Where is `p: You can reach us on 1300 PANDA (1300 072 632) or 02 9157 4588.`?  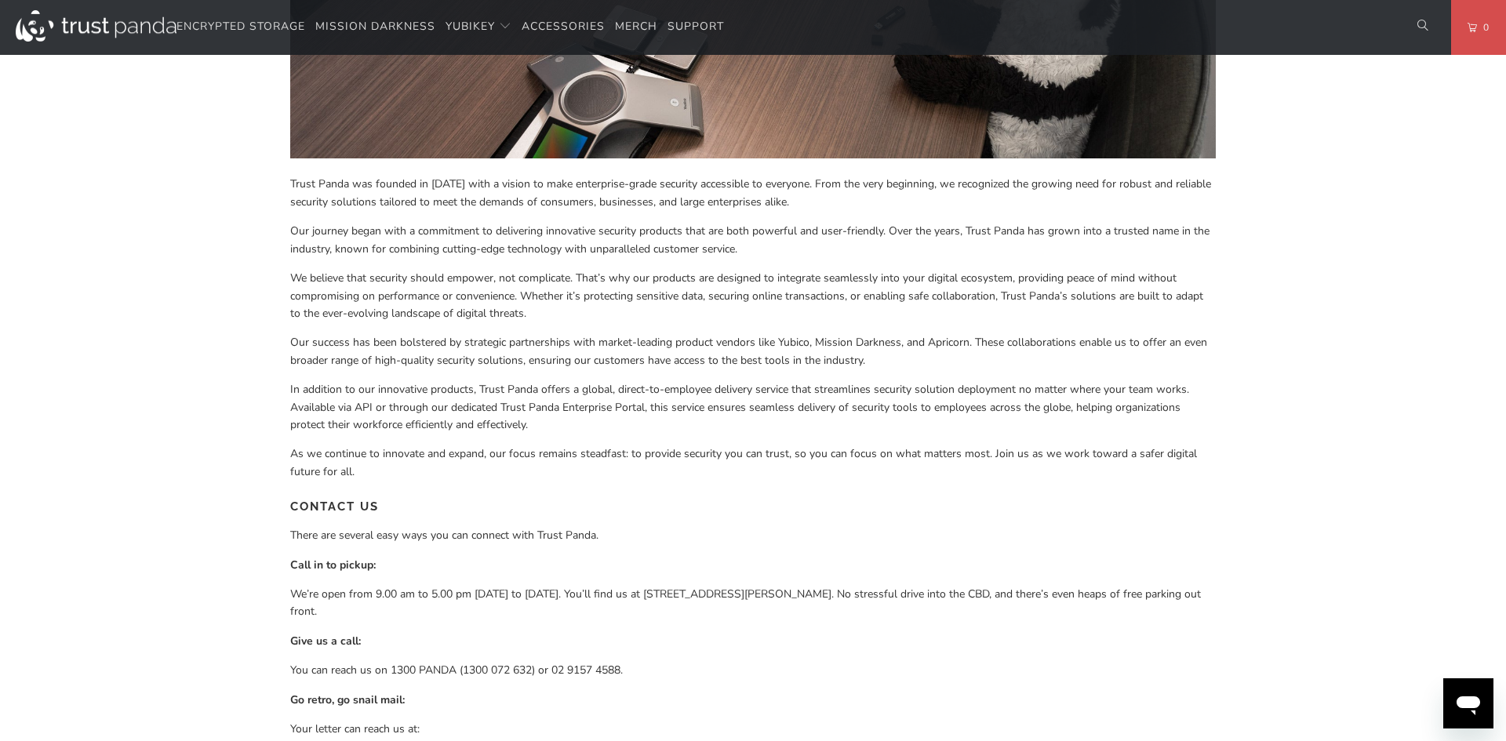
p: You can reach us on 1300 PANDA (1300 072 632) or 02 9157 4588. is located at coordinates (753, 671).